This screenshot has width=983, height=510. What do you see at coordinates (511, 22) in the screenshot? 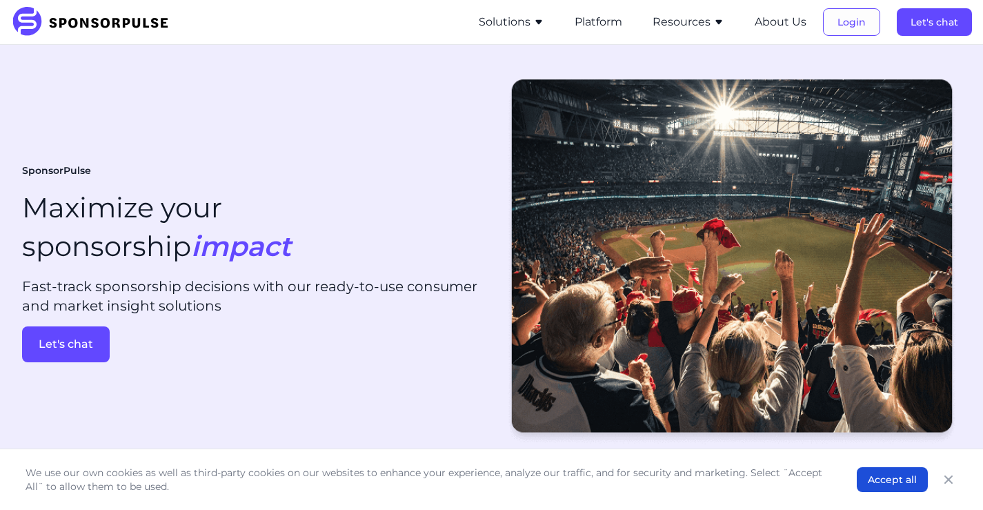
I see `button: Solutions` at bounding box center [511, 22].